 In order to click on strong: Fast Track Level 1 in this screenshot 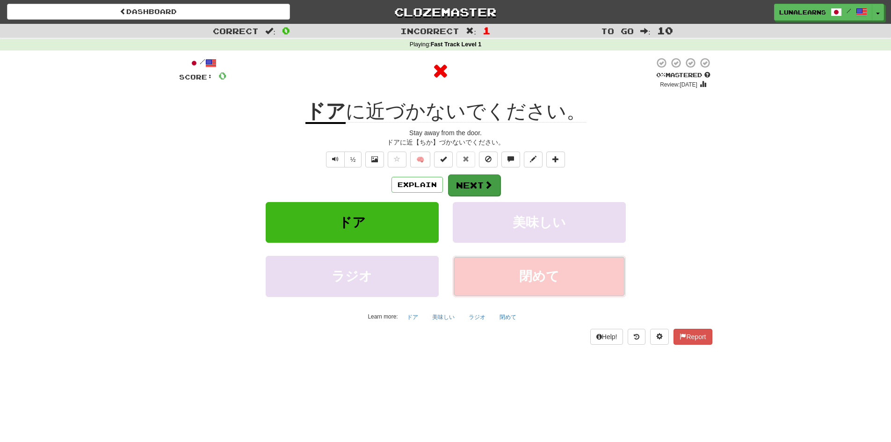, I will do `click(456, 44)`.